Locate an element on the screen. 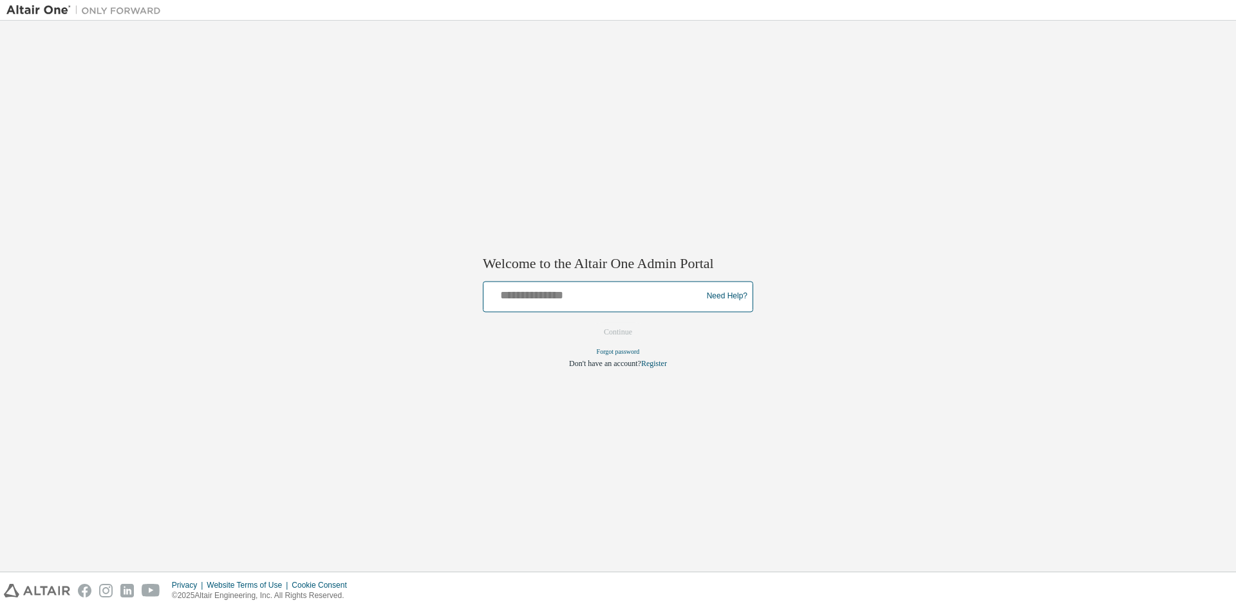 Image resolution: width=1236 pixels, height=609 pixels. p: © 2025 Altair Engineering, Inc. All Rights Reserved. is located at coordinates (263, 595).